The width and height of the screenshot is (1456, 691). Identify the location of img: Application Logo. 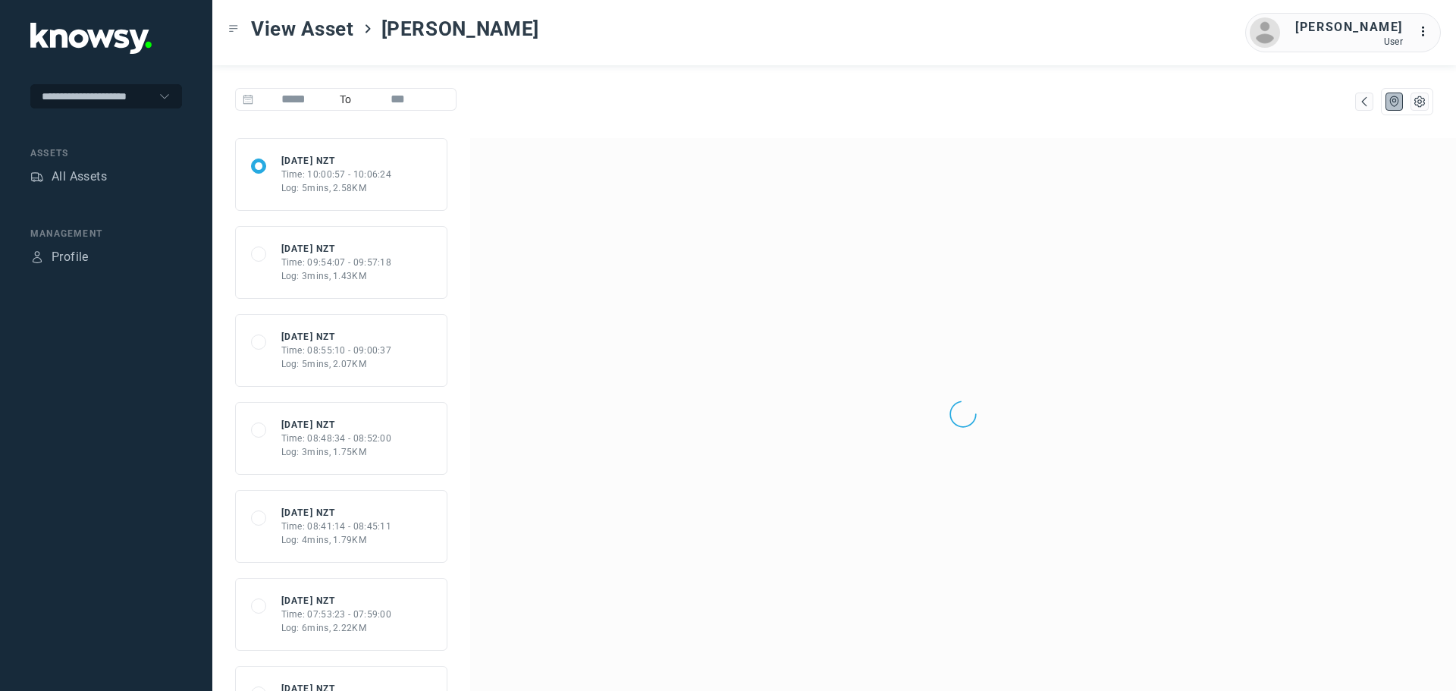
(91, 38).